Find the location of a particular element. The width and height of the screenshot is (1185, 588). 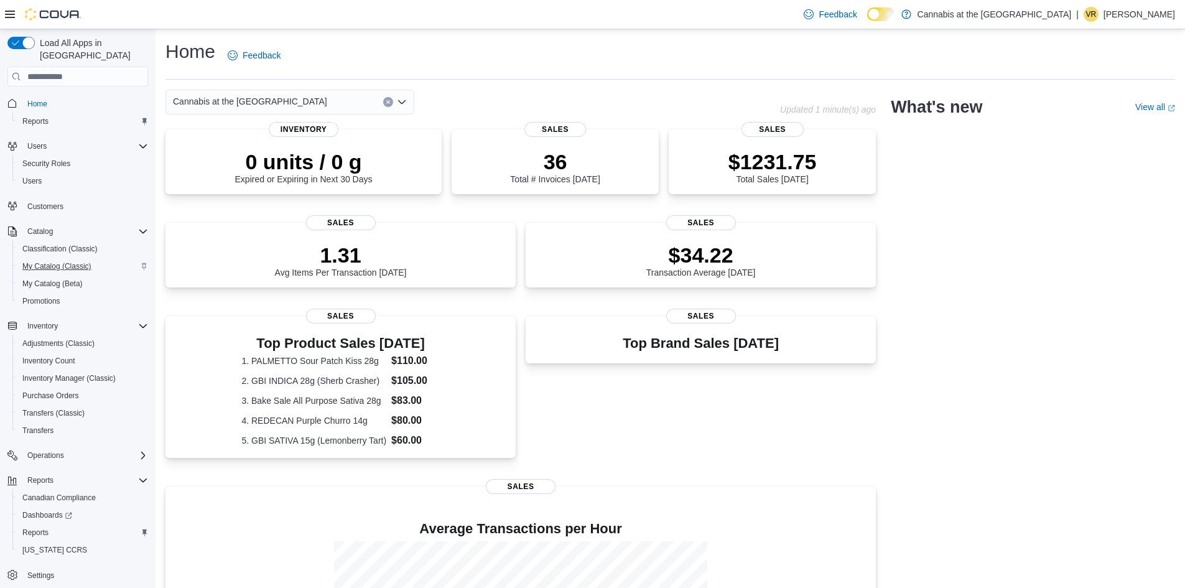

button: Clear input is located at coordinates (388, 102).